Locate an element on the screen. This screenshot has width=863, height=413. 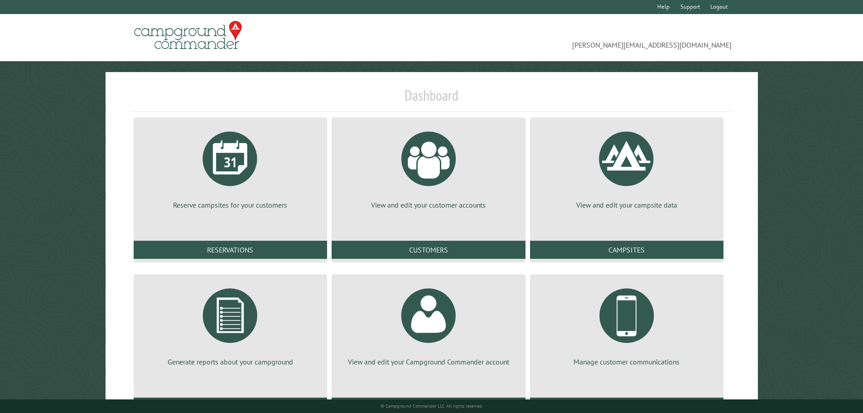
p: Generate reports about your campground is located at coordinates (230, 361).